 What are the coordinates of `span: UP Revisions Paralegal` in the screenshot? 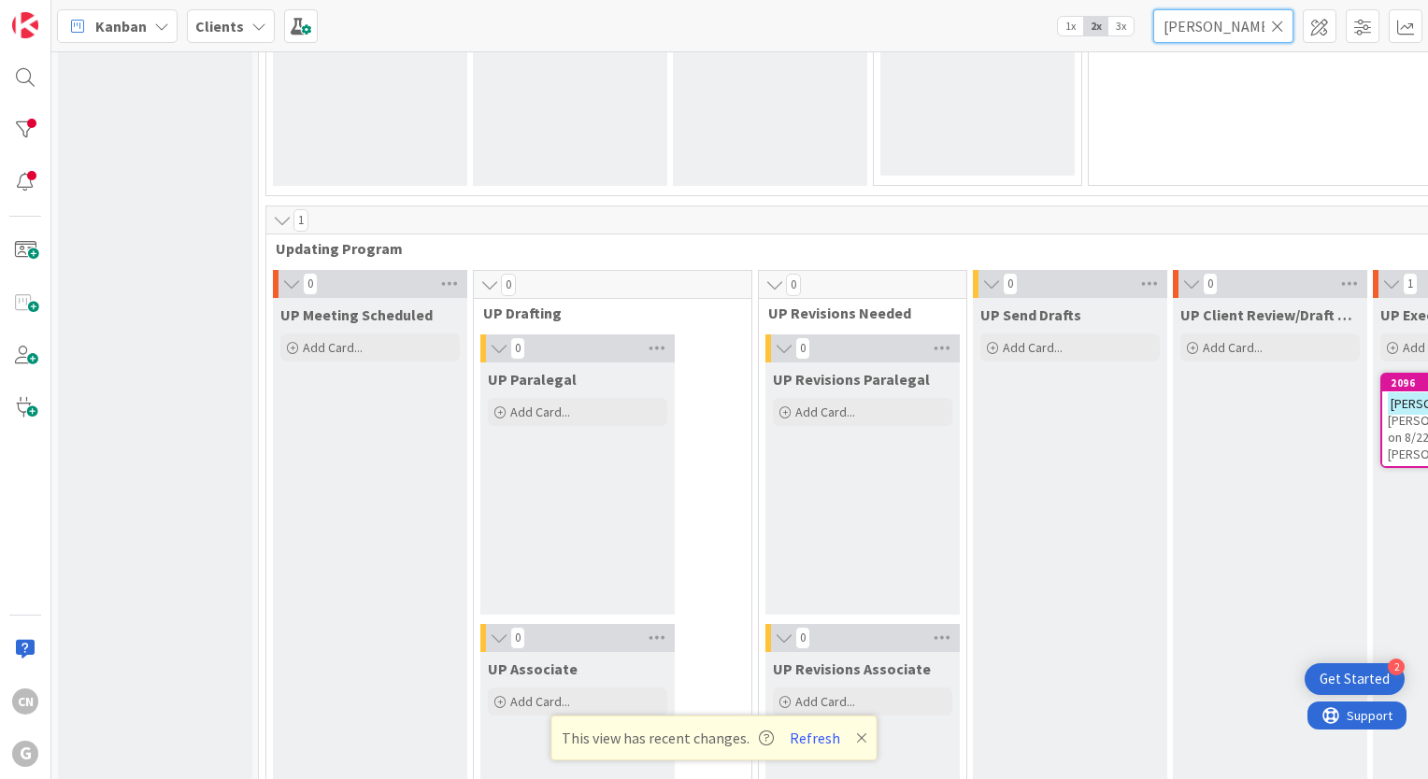 It's located at (851, 379).